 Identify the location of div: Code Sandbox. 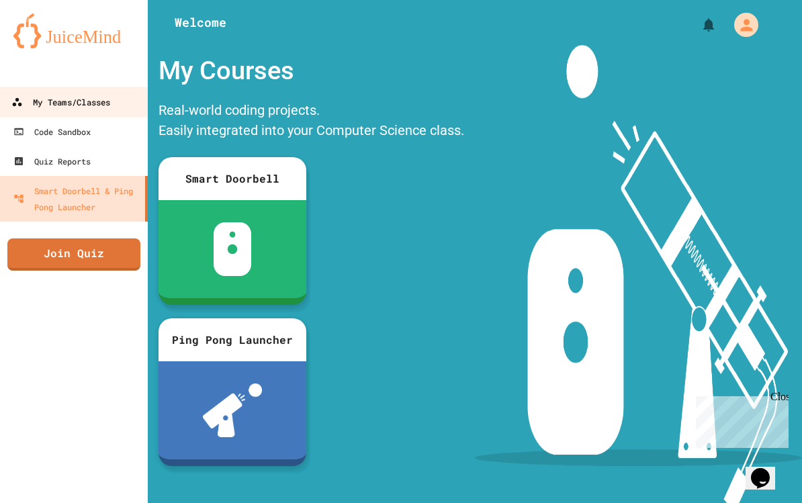
(52, 132).